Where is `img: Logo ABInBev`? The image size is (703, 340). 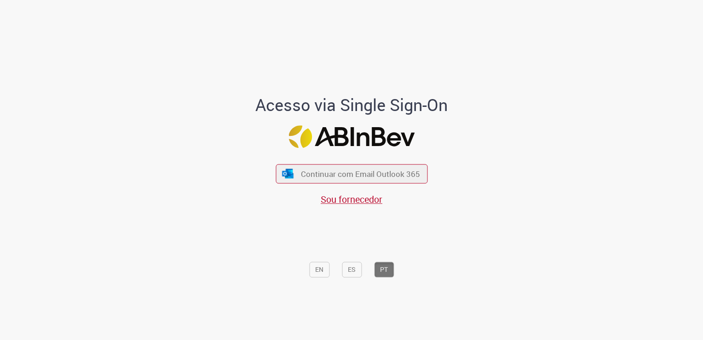
img: Logo ABInBev is located at coordinates (352, 136).